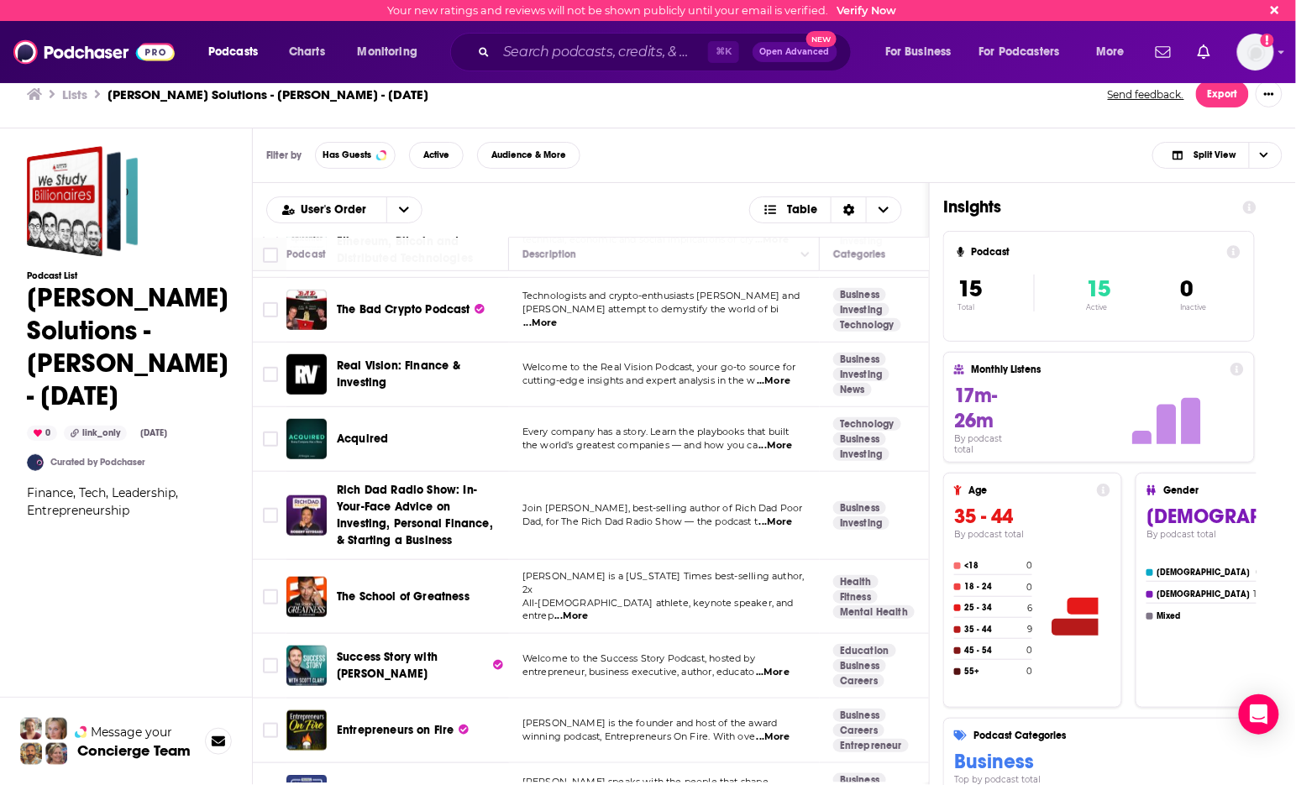 This screenshot has width=1296, height=785. I want to click on span: The Bad Crypto Podcast, so click(403, 309).